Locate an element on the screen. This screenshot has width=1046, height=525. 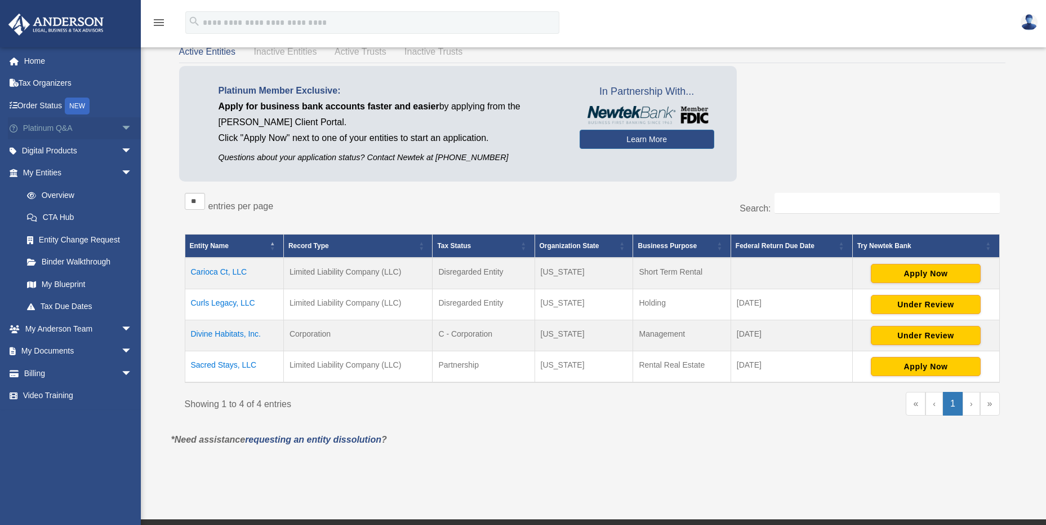
td: C - Corporation is located at coordinates (483, 335).